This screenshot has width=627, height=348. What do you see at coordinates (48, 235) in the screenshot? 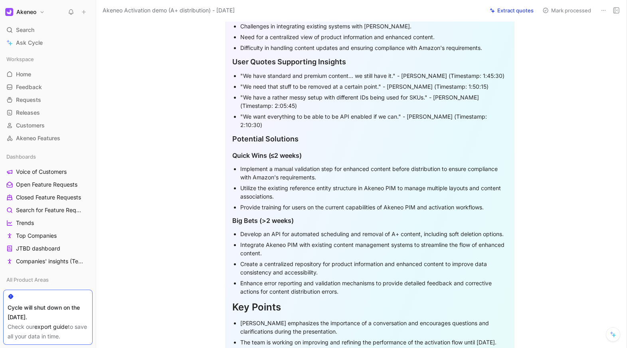
I see `a: Top Companies` at bounding box center [48, 235].